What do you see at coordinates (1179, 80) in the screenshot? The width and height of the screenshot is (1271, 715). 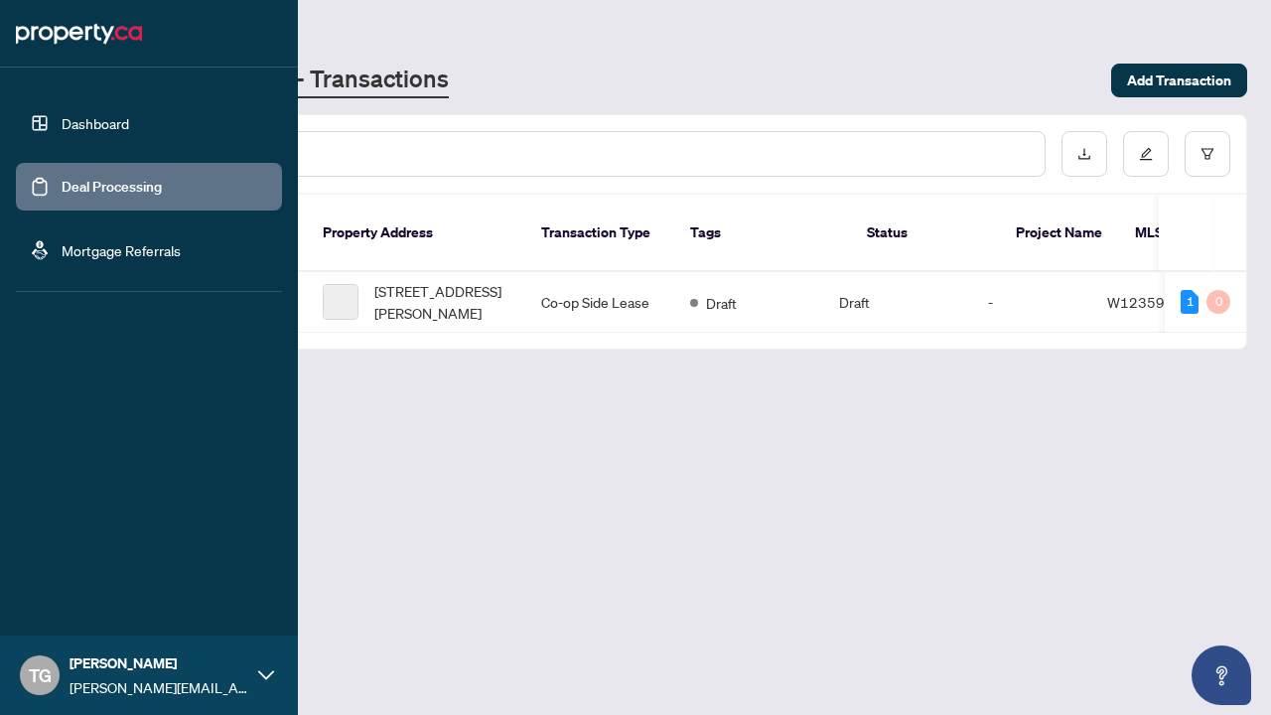 I see `span: Add Transaction` at bounding box center [1179, 80].